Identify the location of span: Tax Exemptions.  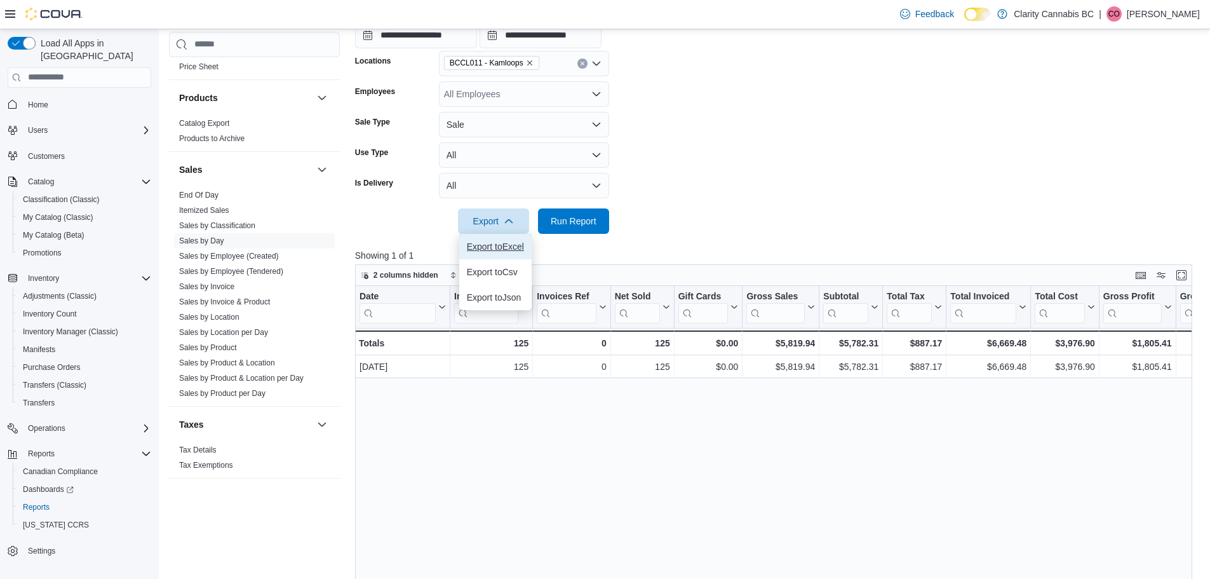
(206, 465).